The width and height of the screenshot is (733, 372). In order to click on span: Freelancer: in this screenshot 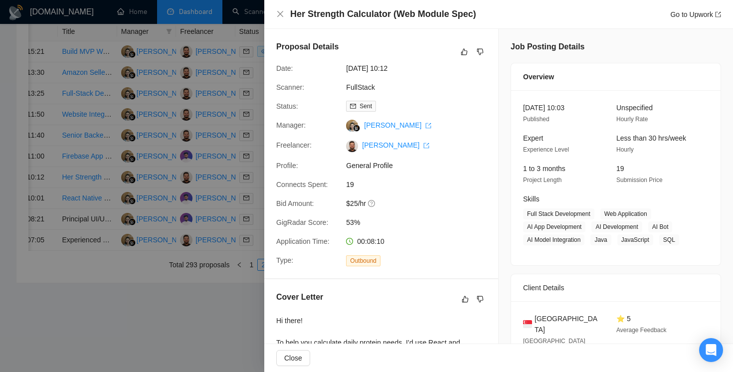, I will do `click(294, 145)`.